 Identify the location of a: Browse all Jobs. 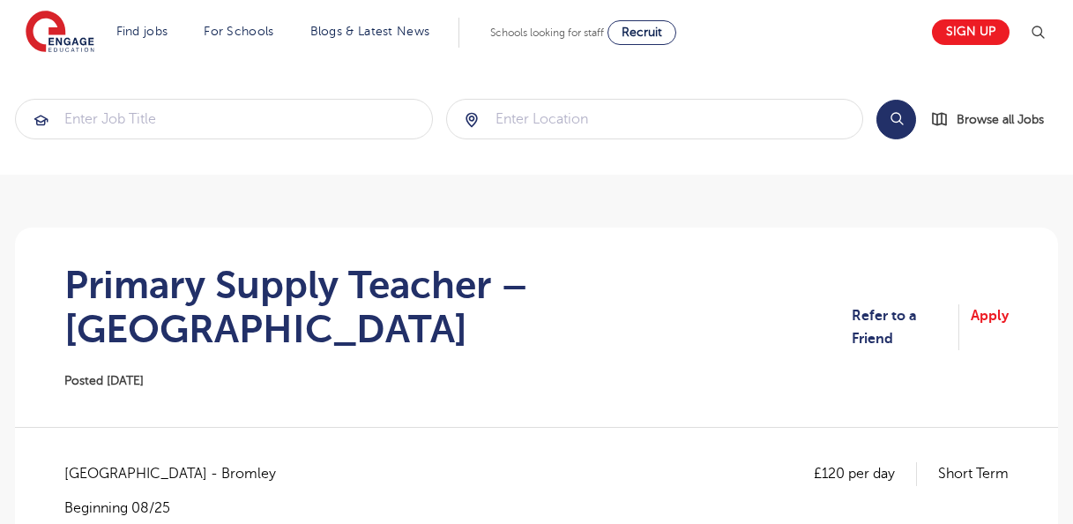
(994, 119).